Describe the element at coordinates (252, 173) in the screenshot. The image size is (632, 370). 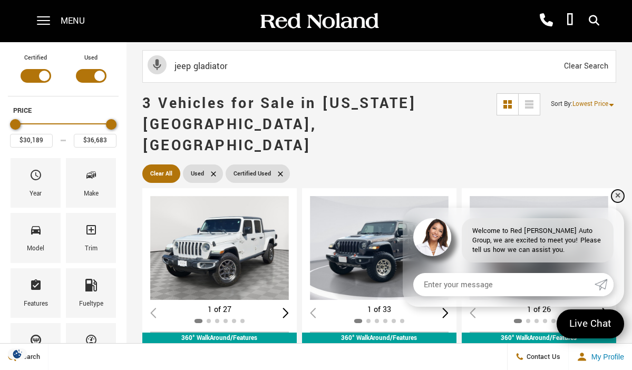
I see `span: Certified Used` at that location.